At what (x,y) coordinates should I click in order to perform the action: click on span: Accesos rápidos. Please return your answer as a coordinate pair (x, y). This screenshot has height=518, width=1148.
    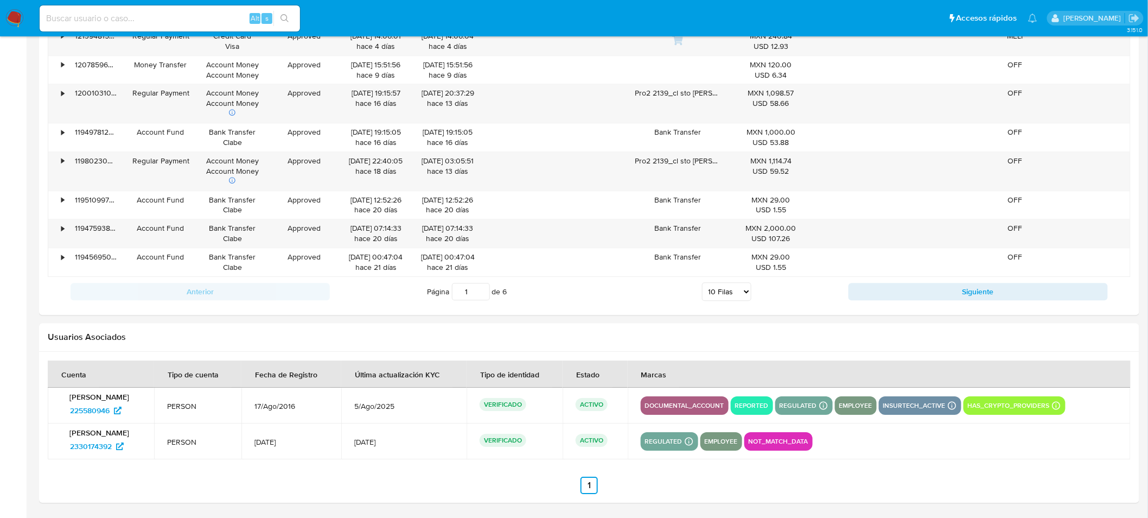
    Looking at the image, I should click on (987, 18).